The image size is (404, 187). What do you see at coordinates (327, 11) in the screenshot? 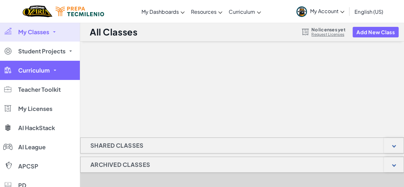
I see `span: My Account` at bounding box center [327, 11].